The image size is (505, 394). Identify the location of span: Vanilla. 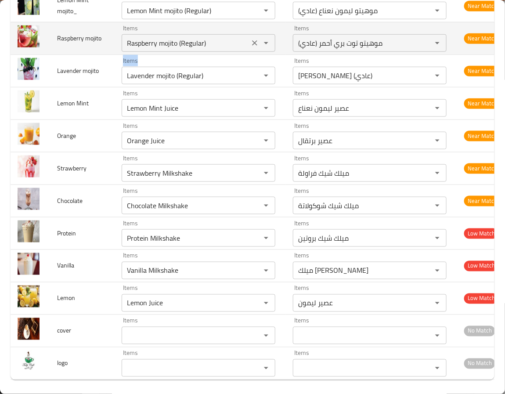
(65, 266).